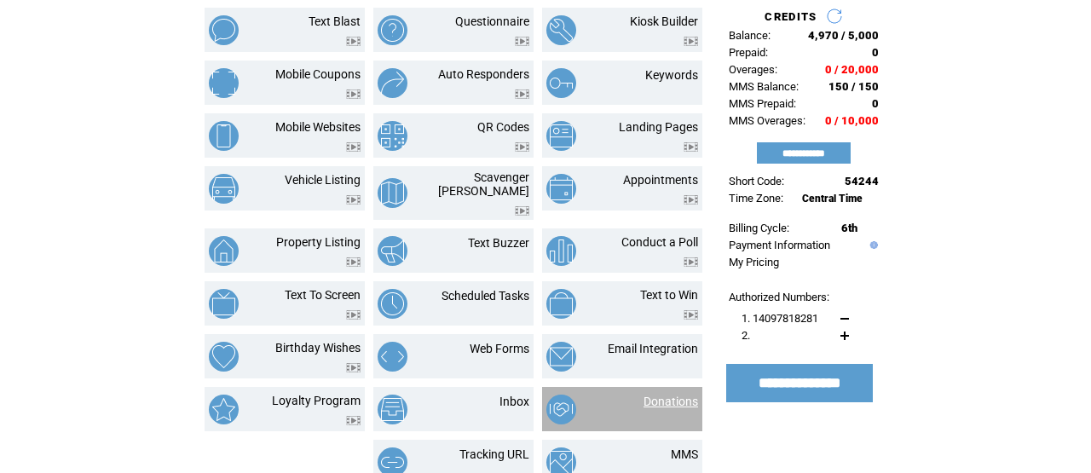 This screenshot has height=473, width=1091. Describe the element at coordinates (318, 74) in the screenshot. I see `a: Mobile Coupons` at that location.